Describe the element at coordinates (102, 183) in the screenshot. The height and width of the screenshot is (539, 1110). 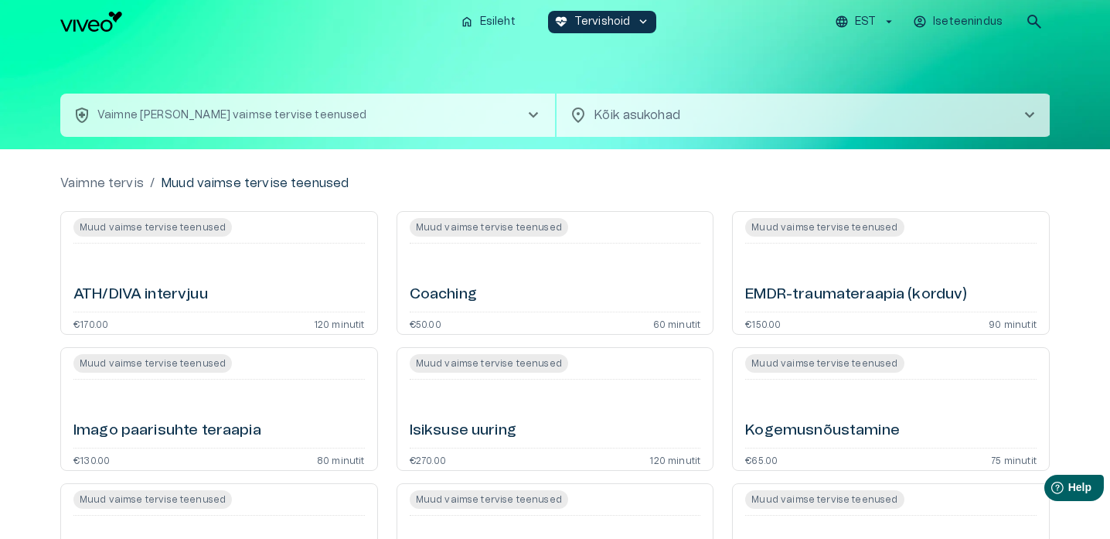
I see `p: Vaimne tervis` at that location.